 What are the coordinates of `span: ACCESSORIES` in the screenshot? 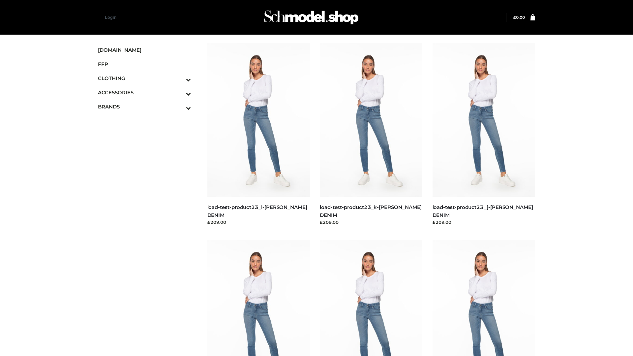 It's located at (144, 92).